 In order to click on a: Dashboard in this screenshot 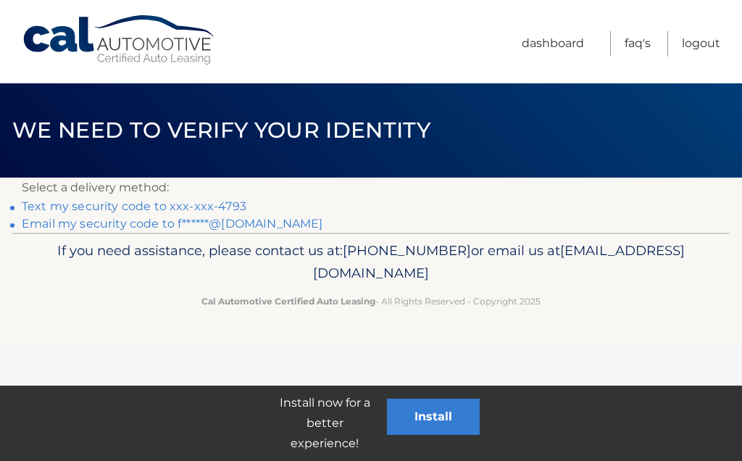, I will do `click(553, 43)`.